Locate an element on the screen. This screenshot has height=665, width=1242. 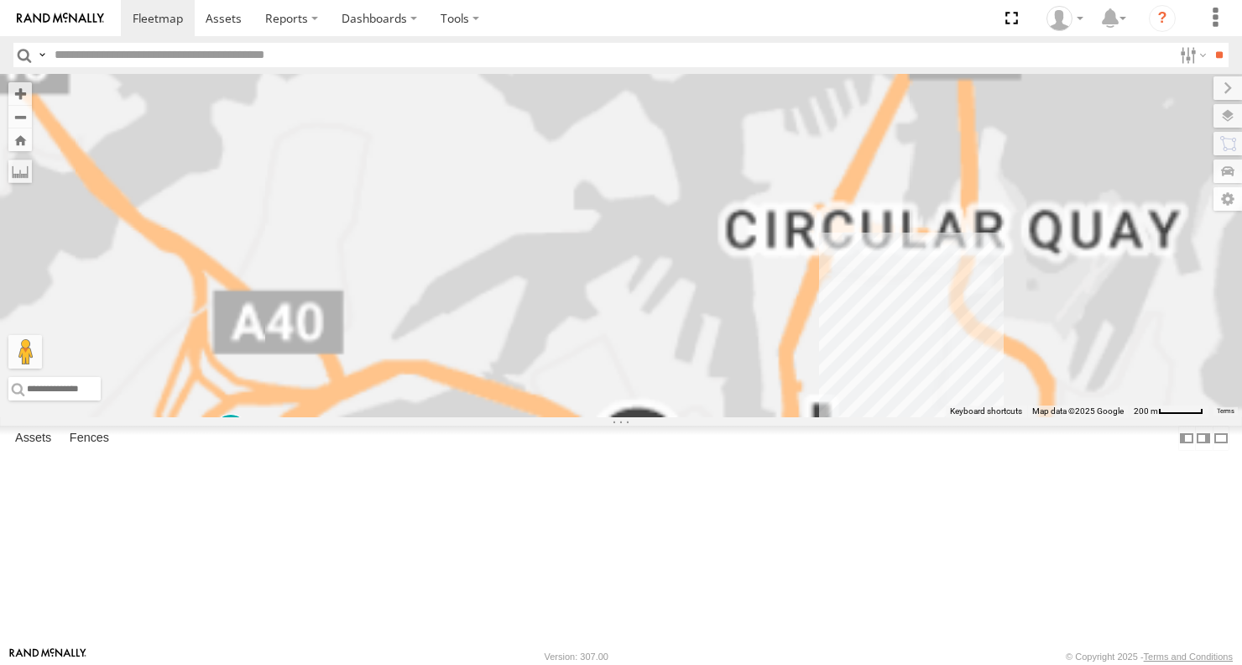
div: Steve Commisso is located at coordinates (1065, 18).